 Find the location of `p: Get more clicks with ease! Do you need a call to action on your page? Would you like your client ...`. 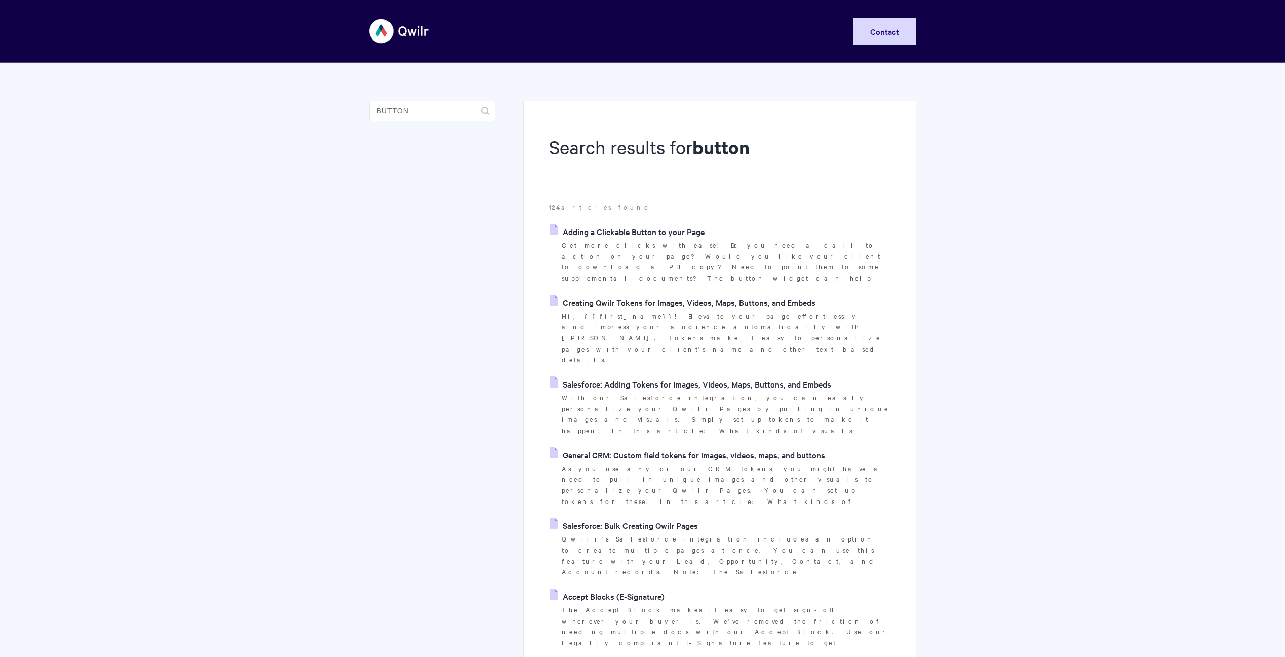

p: Get more clicks with ease! Do you need a call to action on your page? Would you like your client ... is located at coordinates (726, 261).